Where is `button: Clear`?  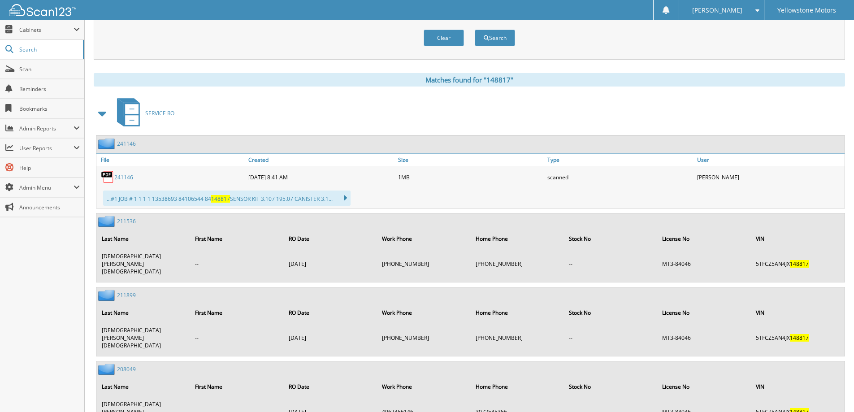
button: Clear is located at coordinates (444, 38).